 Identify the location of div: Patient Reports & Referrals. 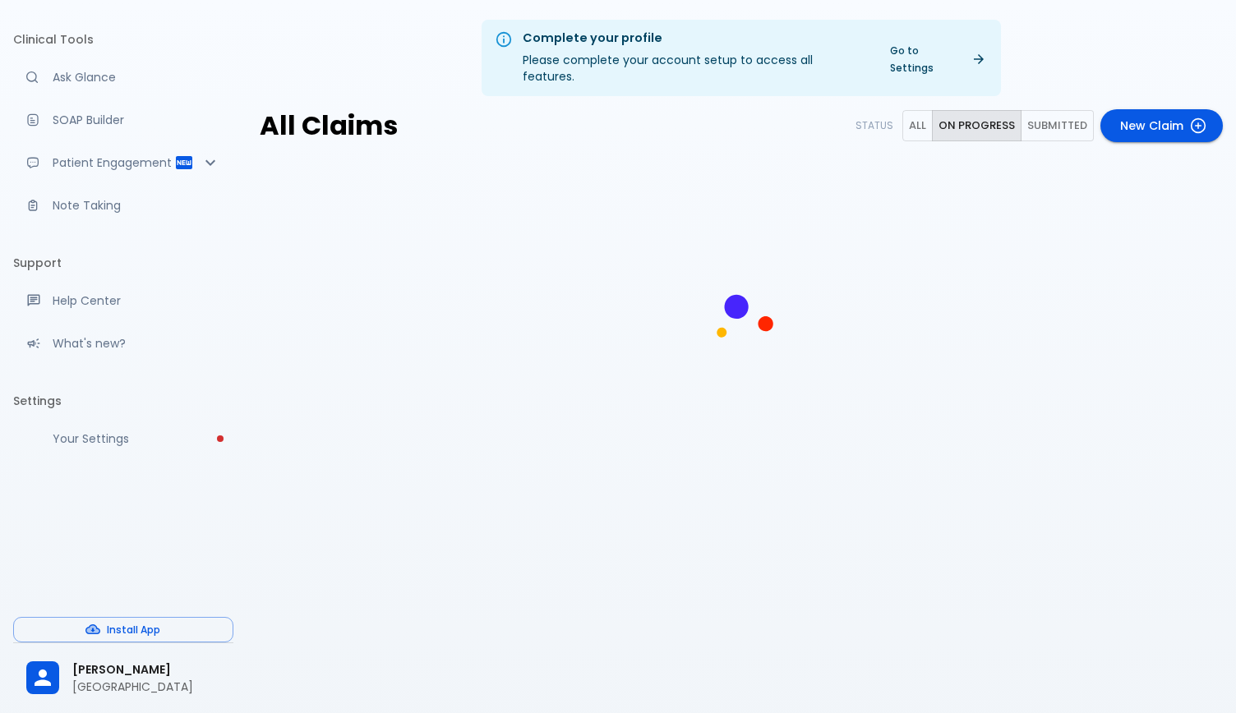
(123, 163).